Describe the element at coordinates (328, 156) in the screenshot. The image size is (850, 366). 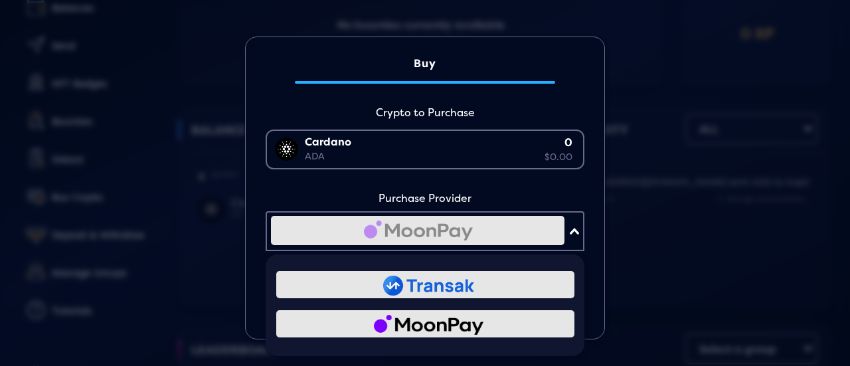
I see `div: ADA` at that location.